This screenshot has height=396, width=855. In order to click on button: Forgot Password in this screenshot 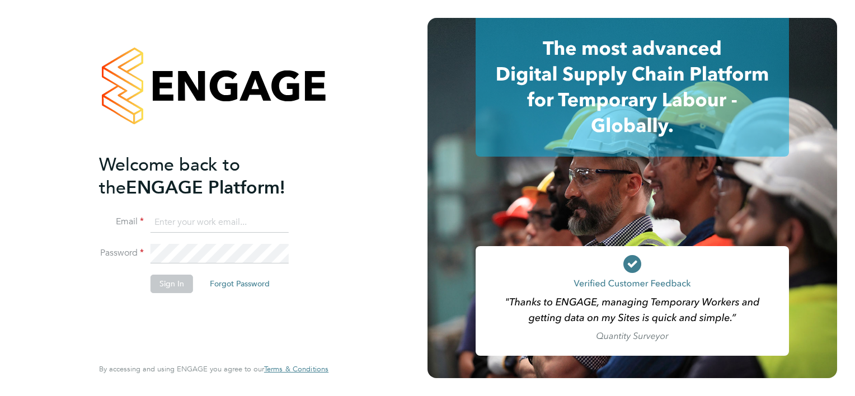, I will do `click(239, 284)`.